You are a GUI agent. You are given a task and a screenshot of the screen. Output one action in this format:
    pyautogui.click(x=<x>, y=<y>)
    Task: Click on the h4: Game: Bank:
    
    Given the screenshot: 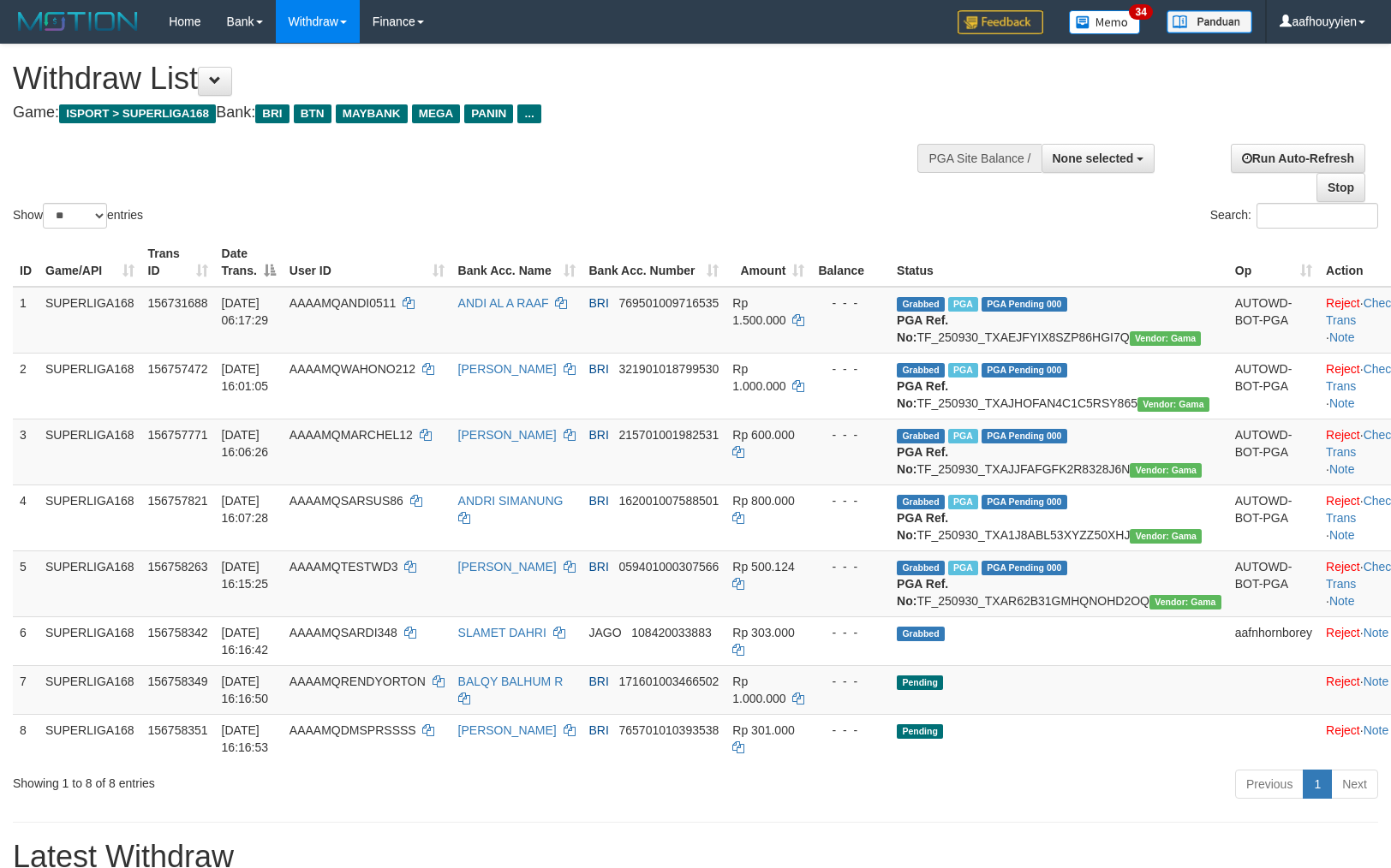 What is the action you would take?
    pyautogui.click(x=462, y=113)
    